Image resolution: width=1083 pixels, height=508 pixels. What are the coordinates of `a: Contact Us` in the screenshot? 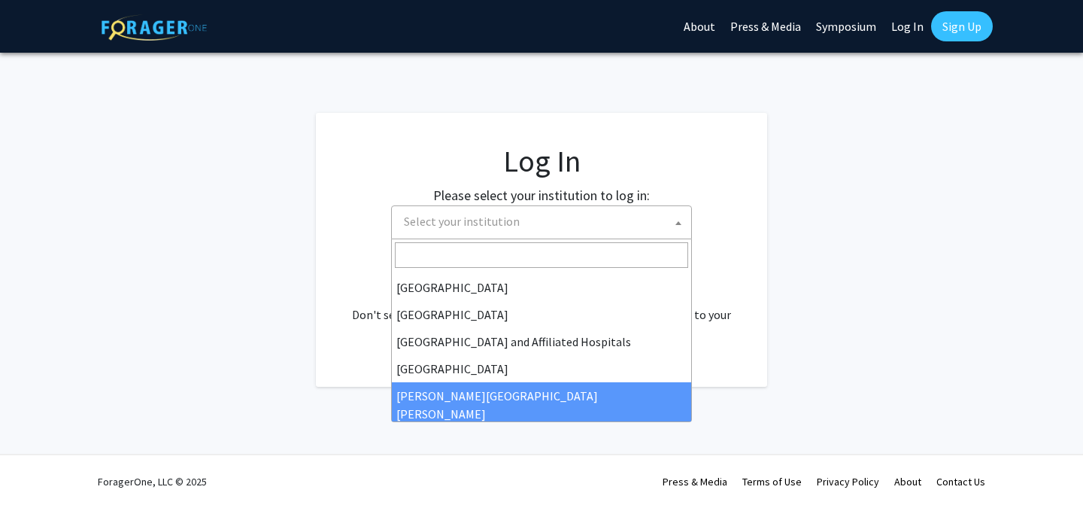 It's located at (960, 481).